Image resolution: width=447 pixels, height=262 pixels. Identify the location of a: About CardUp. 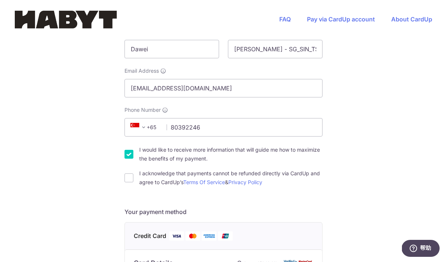
(411, 19).